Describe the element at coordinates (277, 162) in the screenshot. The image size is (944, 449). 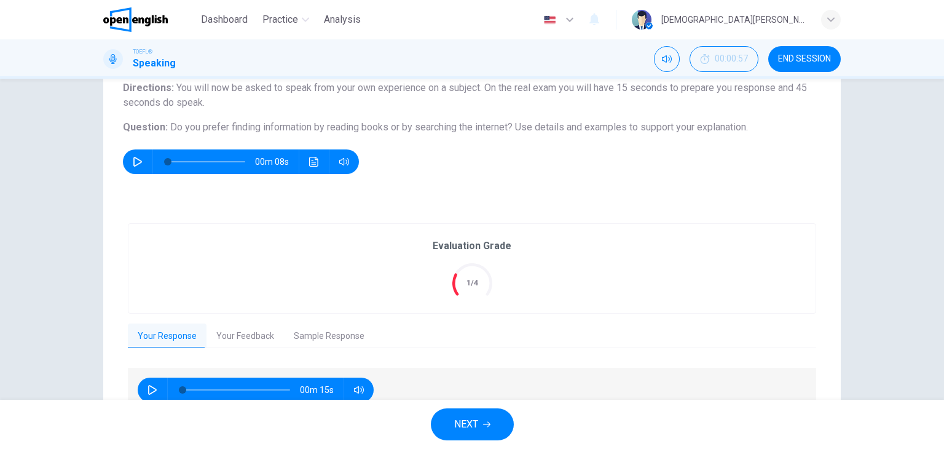
I see `span: 00m 08s` at that location.